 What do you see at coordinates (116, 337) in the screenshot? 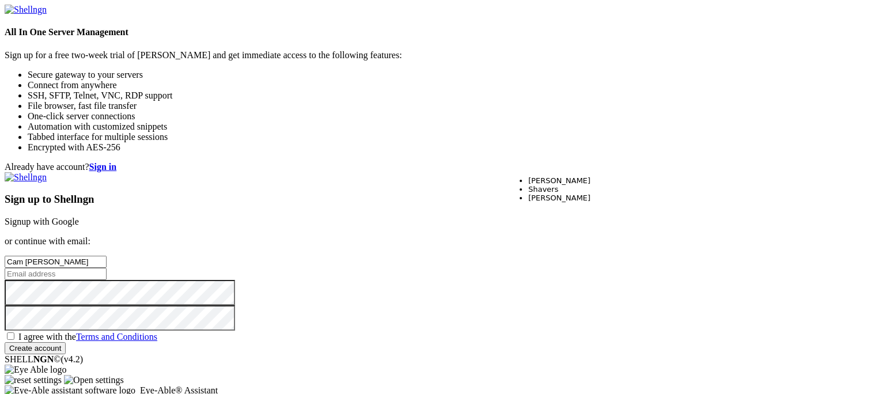
I see `a: Terms and Conditions` at bounding box center [116, 337].